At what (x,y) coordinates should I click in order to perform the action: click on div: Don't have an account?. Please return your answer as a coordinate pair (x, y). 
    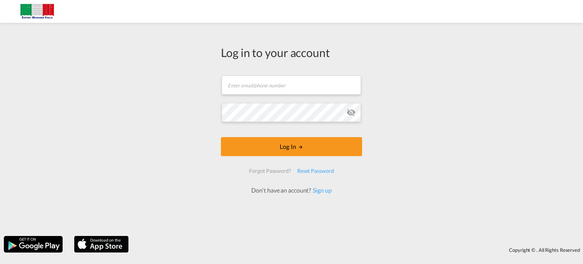
    Looking at the image, I should click on (291, 190).